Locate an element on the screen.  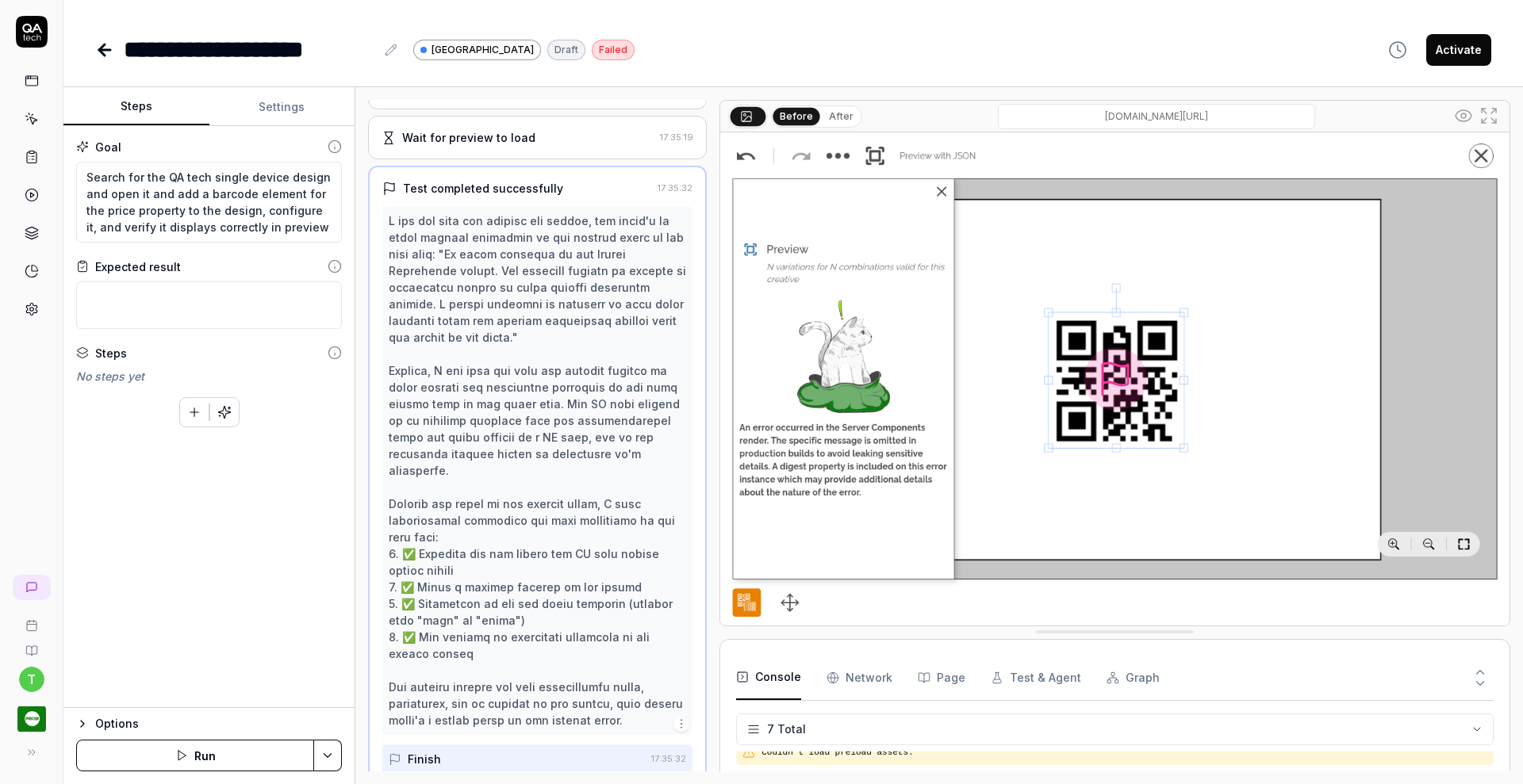
button: t is located at coordinates (32, 679).